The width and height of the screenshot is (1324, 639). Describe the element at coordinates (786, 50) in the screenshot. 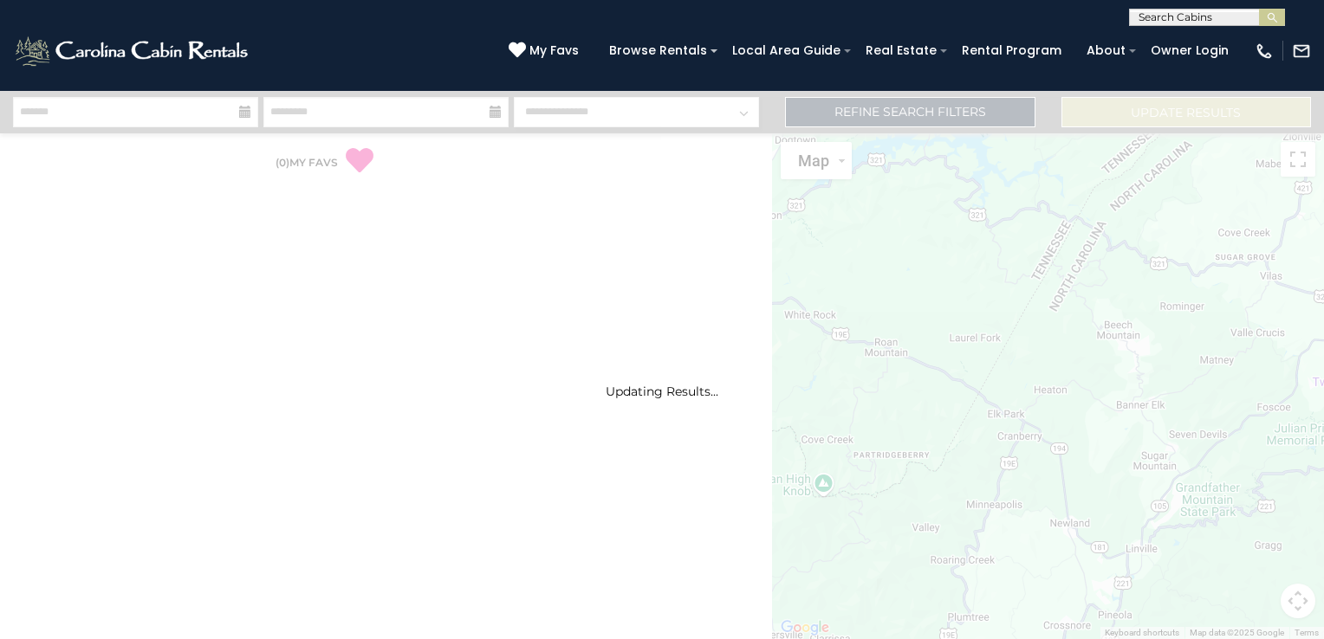

I see `a: Local Area Guide` at that location.